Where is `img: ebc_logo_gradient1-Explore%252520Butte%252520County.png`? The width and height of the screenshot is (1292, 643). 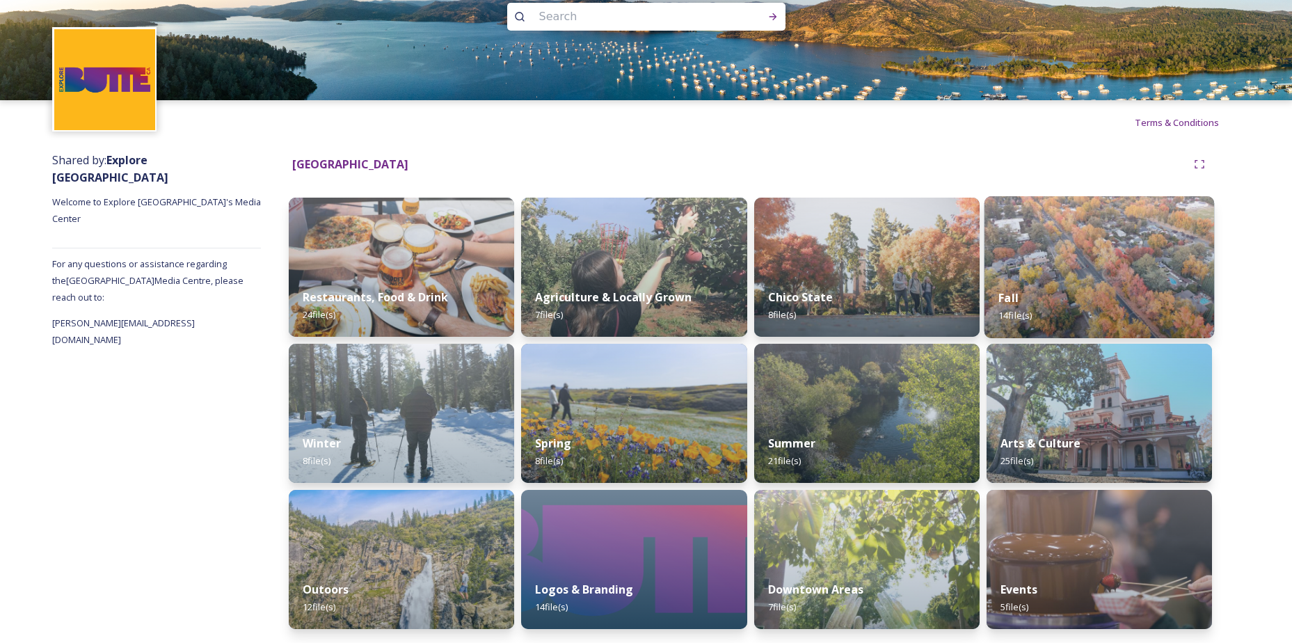 img: ebc_logo_gradient1-Explore%252520Butte%252520County.png is located at coordinates (634, 559).